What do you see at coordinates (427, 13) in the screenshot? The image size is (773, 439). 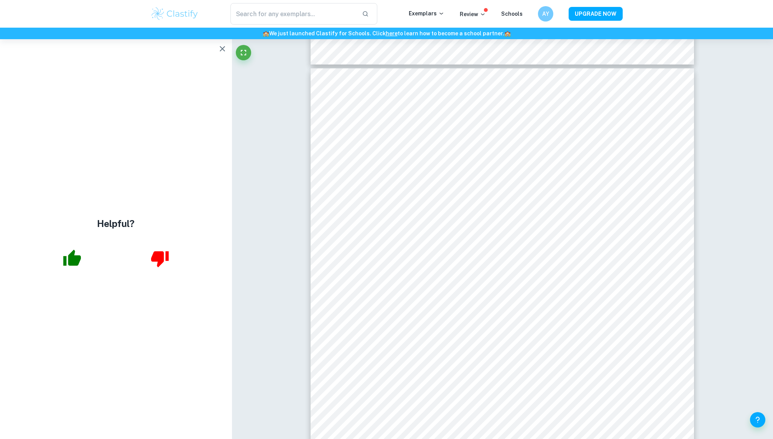 I see `p: Exemplars` at bounding box center [427, 13].